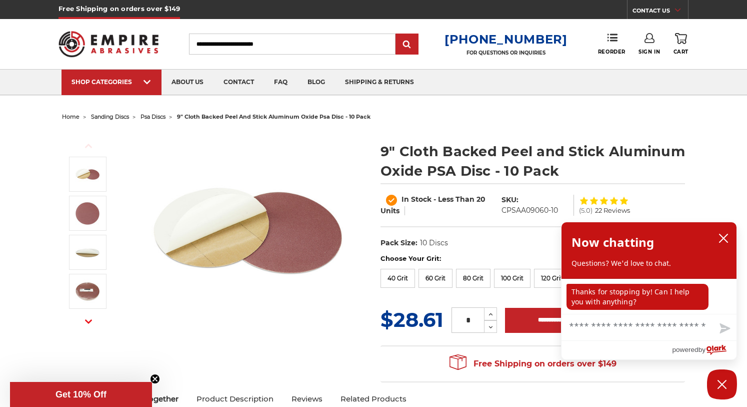  Describe the element at coordinates (89, 146) in the screenshot. I see `button: Previous` at that location.